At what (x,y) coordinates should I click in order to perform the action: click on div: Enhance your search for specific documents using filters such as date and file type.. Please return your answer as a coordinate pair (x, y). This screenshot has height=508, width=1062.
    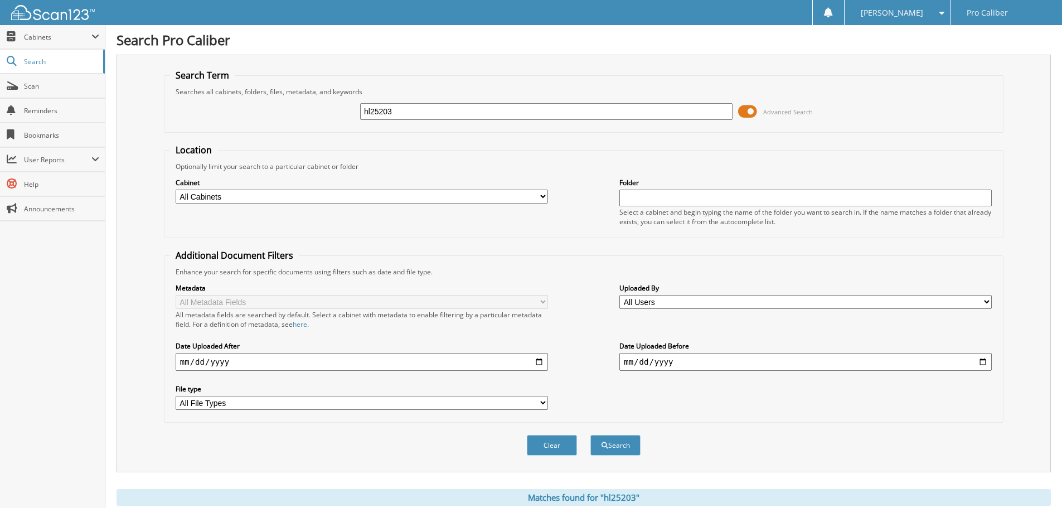
    Looking at the image, I should click on (584, 272).